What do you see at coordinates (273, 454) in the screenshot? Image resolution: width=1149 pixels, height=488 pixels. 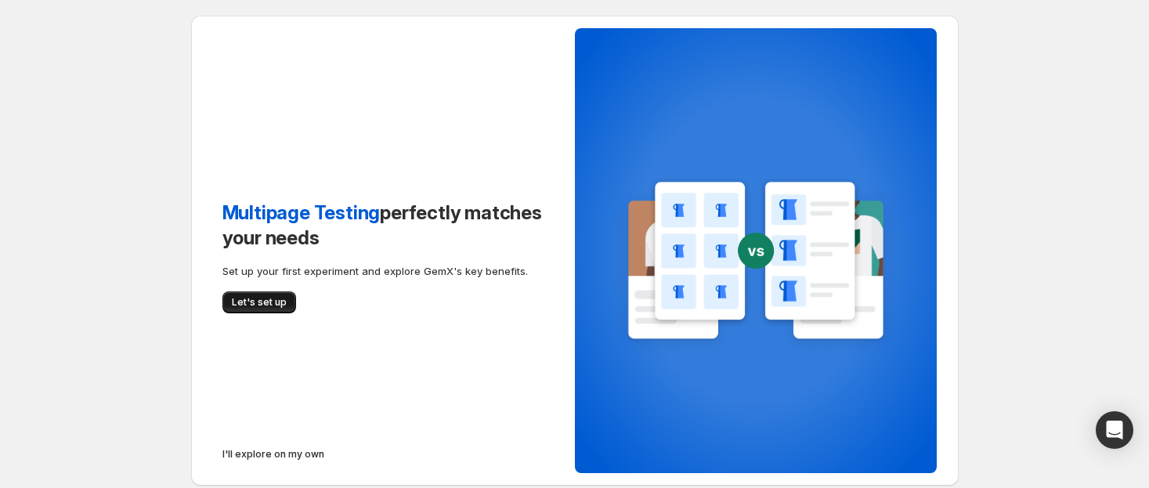 I see `button: I'll explore on my own` at bounding box center [273, 454].